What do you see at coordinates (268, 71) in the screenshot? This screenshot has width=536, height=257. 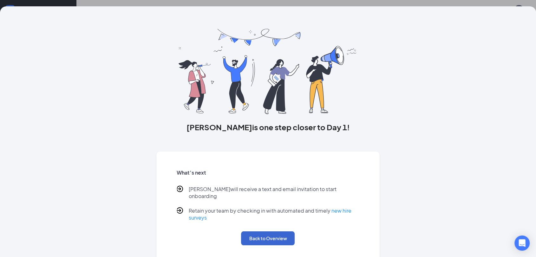 I see `img: you are all set` at bounding box center [268, 71].